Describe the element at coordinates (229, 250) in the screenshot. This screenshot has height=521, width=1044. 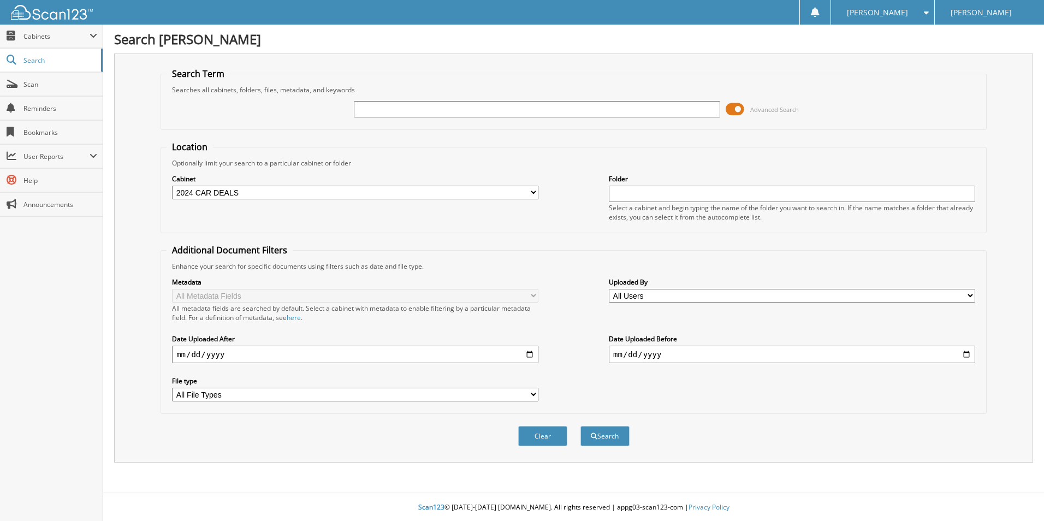
I see `legend: Additional Document Filters` at that location.